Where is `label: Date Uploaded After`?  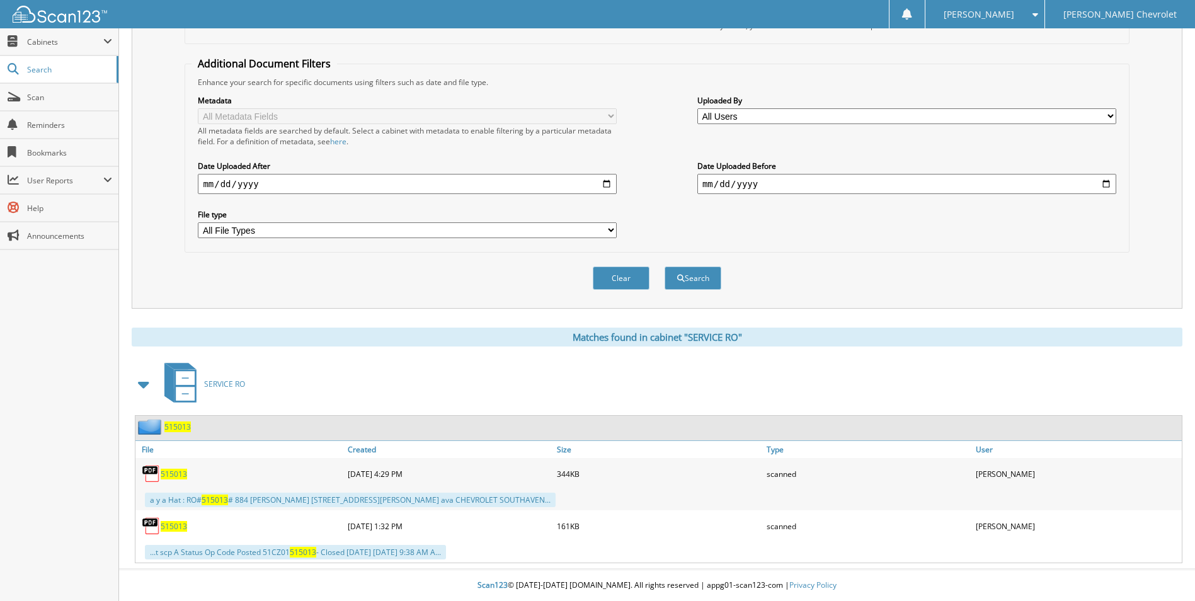
label: Date Uploaded After is located at coordinates (407, 166).